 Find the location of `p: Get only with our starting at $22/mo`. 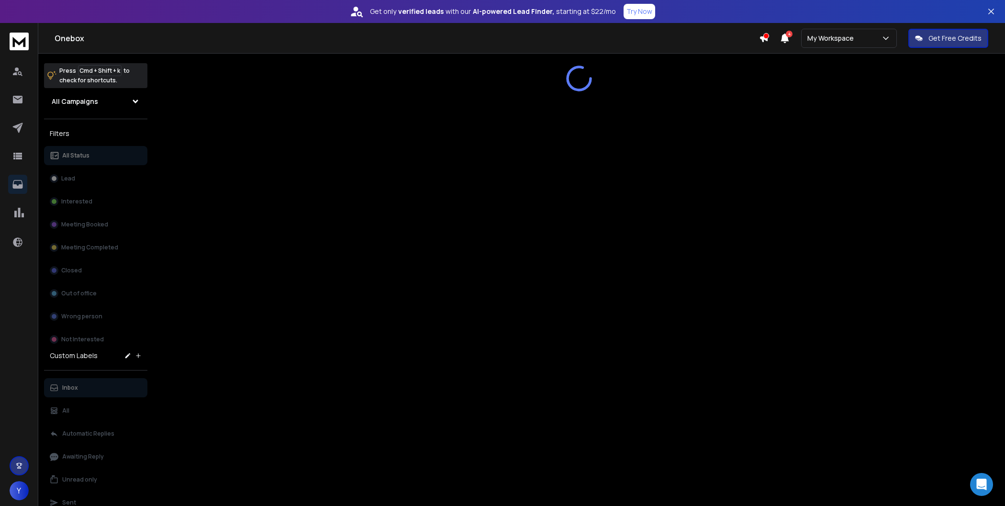

p: Get only with our starting at $22/mo is located at coordinates (493, 11).